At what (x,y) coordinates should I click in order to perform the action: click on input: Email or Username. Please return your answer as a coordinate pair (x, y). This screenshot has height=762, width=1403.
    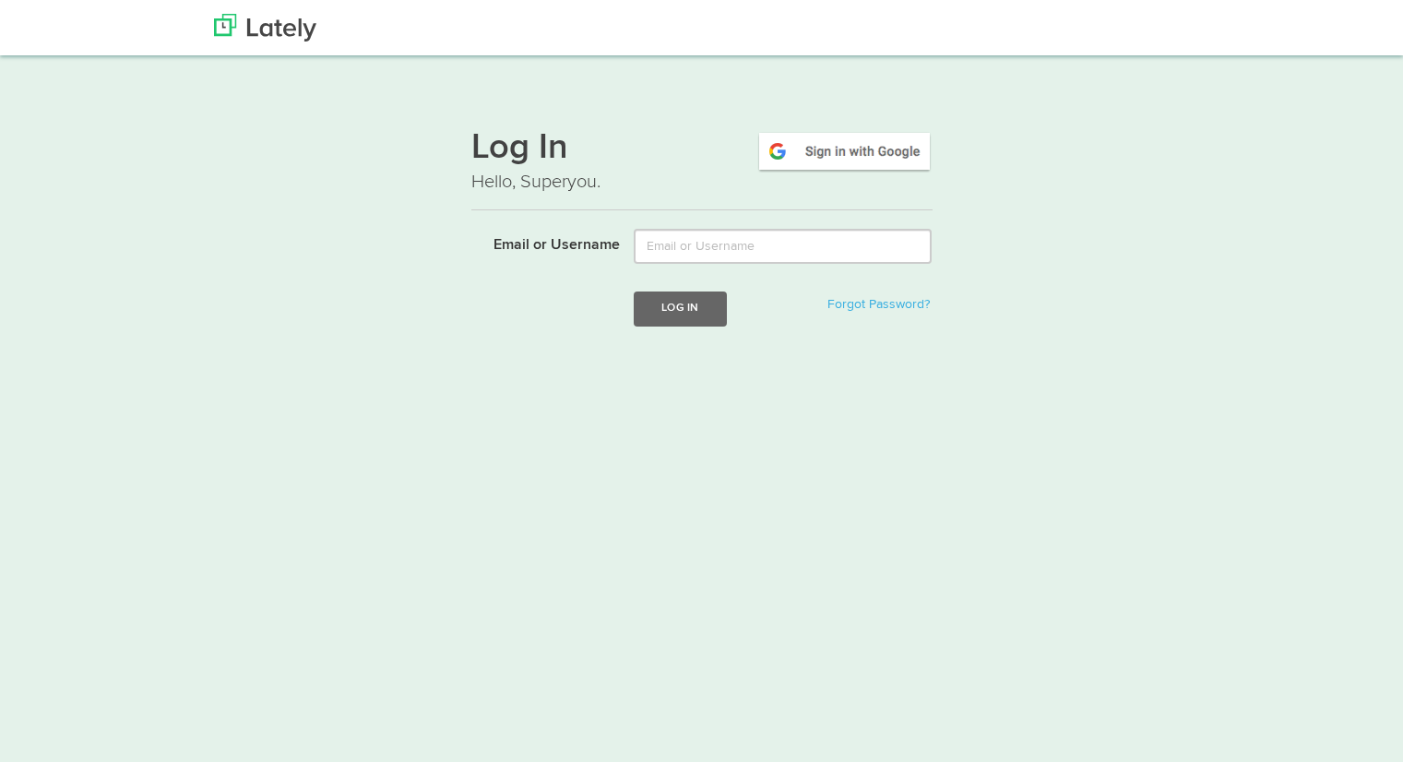
    Looking at the image, I should click on (782, 246).